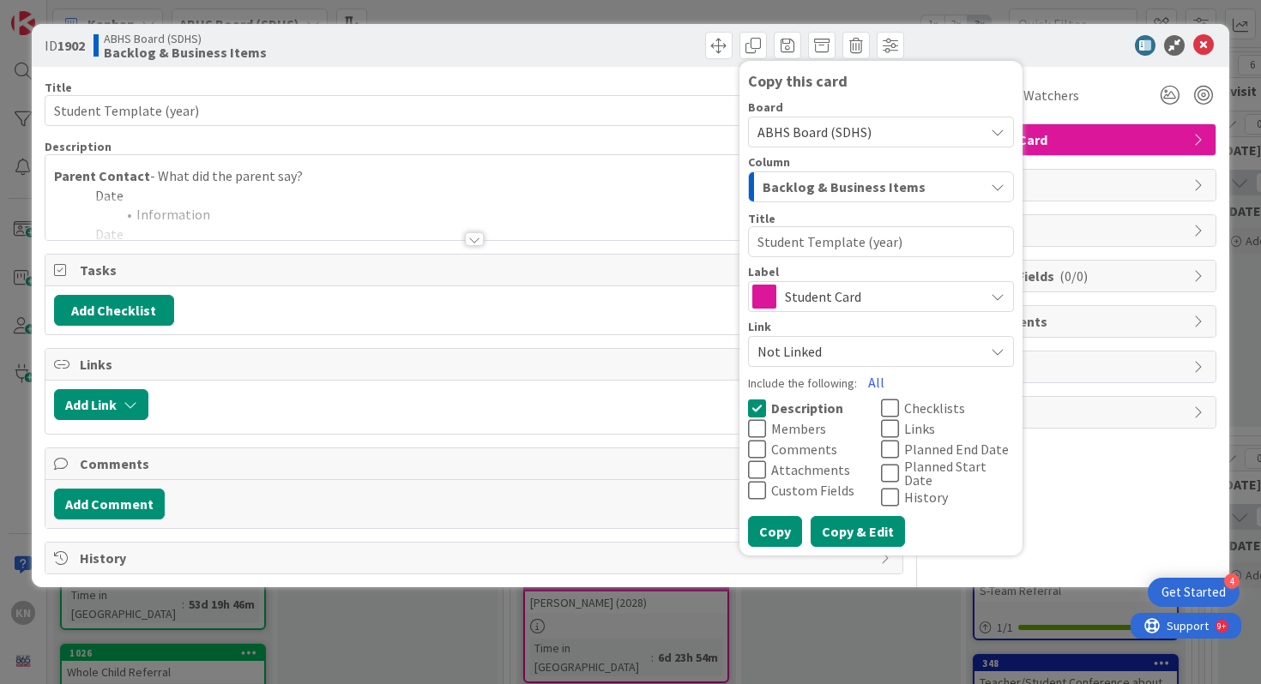  I want to click on span: ID, so click(64, 45).